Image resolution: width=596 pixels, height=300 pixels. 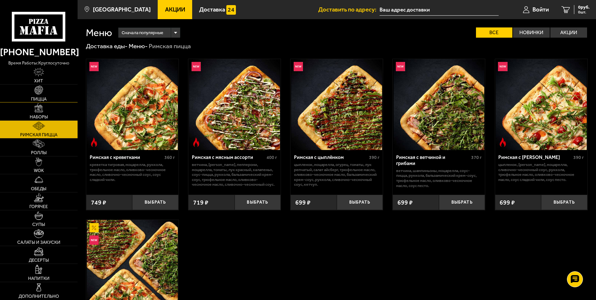 I want to click on span: WOK, so click(x=39, y=171).